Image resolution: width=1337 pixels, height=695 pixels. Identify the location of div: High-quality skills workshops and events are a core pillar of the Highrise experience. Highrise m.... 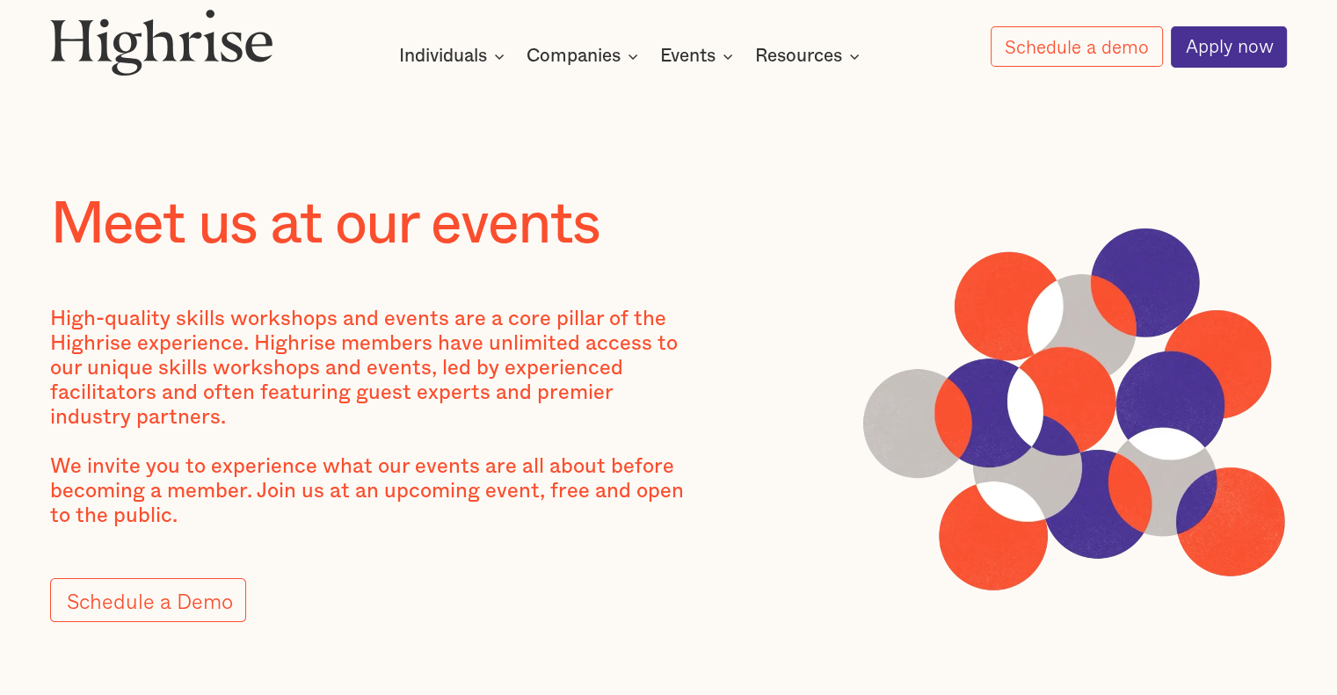
(370, 418).